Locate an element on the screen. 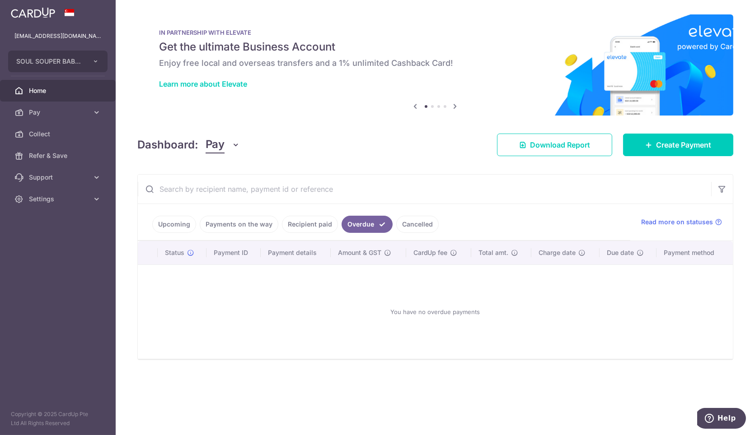 The width and height of the screenshot is (755, 435). a: Upcoming is located at coordinates (174, 224).